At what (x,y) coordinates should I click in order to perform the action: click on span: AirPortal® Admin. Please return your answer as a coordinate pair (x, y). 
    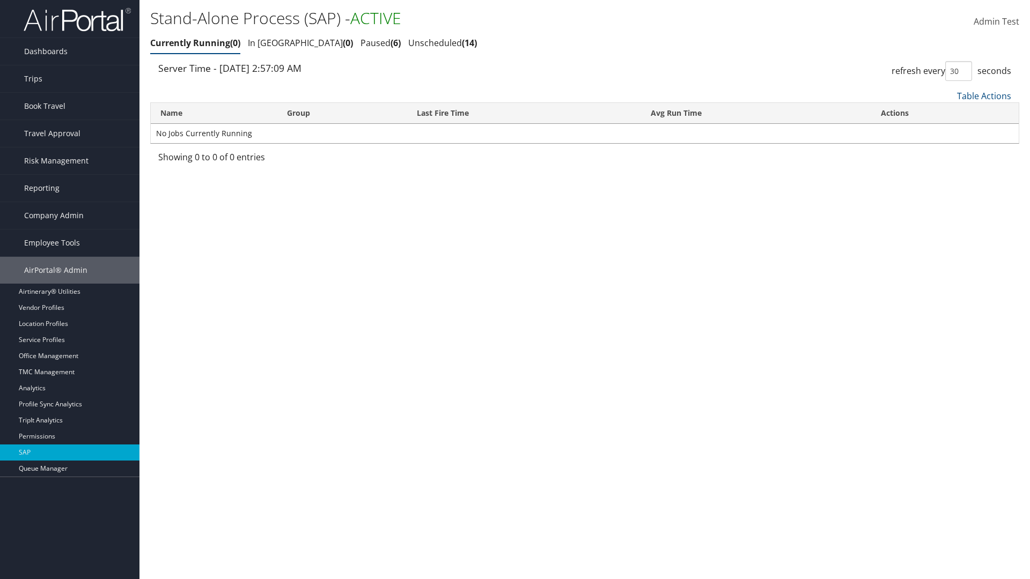
    Looking at the image, I should click on (56, 270).